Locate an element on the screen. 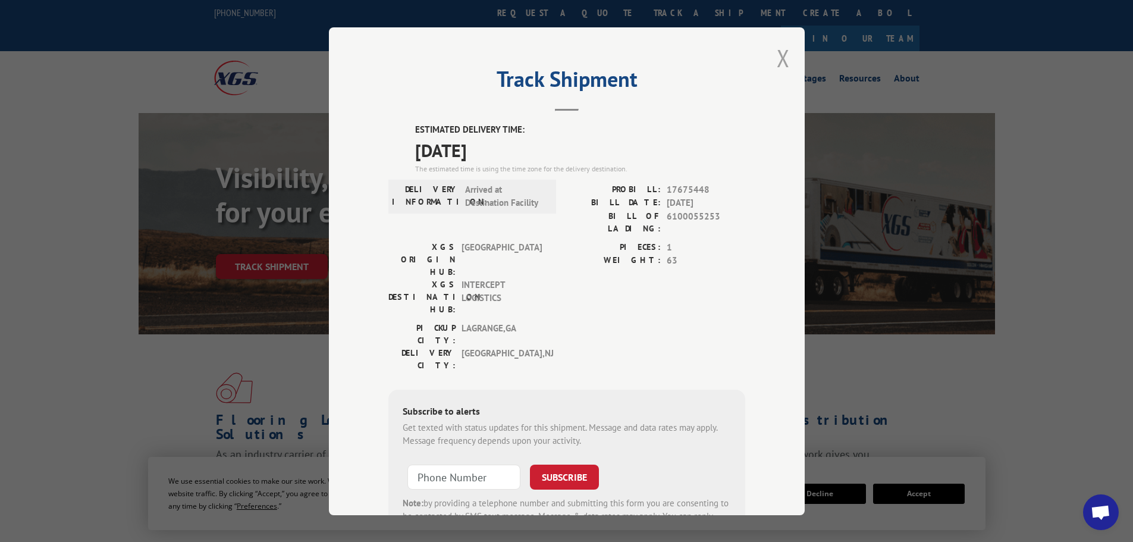 This screenshot has height=542, width=1133. div: Get texted with status updates for this shipment. Message and data rates may apply. Message frequ... is located at coordinates (567, 434).